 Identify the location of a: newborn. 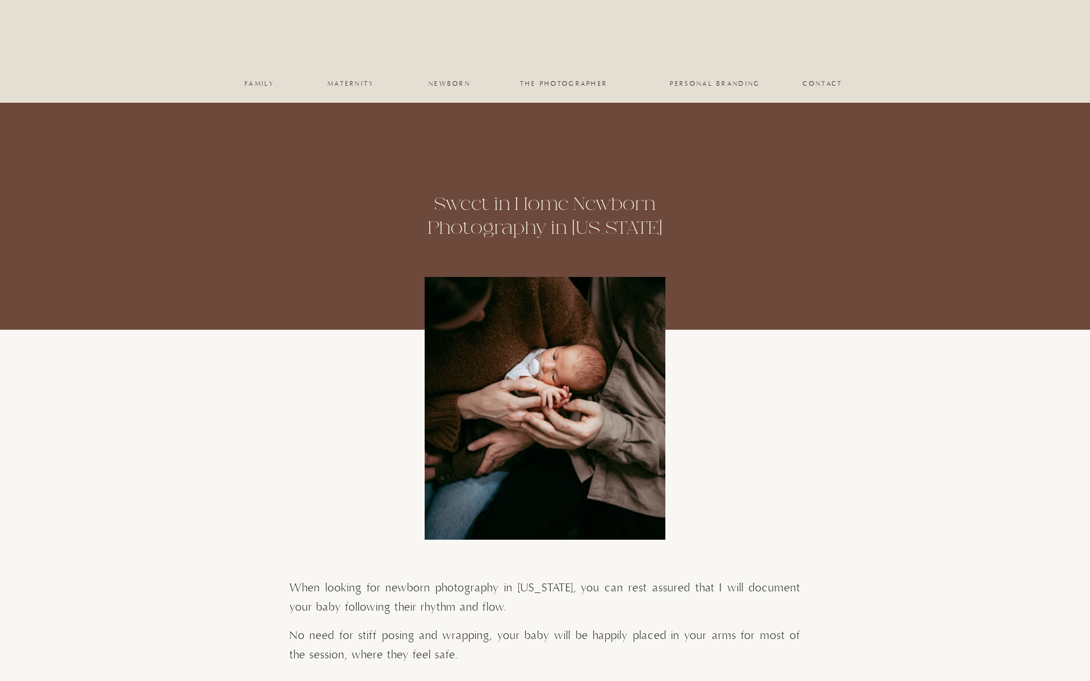
(450, 83).